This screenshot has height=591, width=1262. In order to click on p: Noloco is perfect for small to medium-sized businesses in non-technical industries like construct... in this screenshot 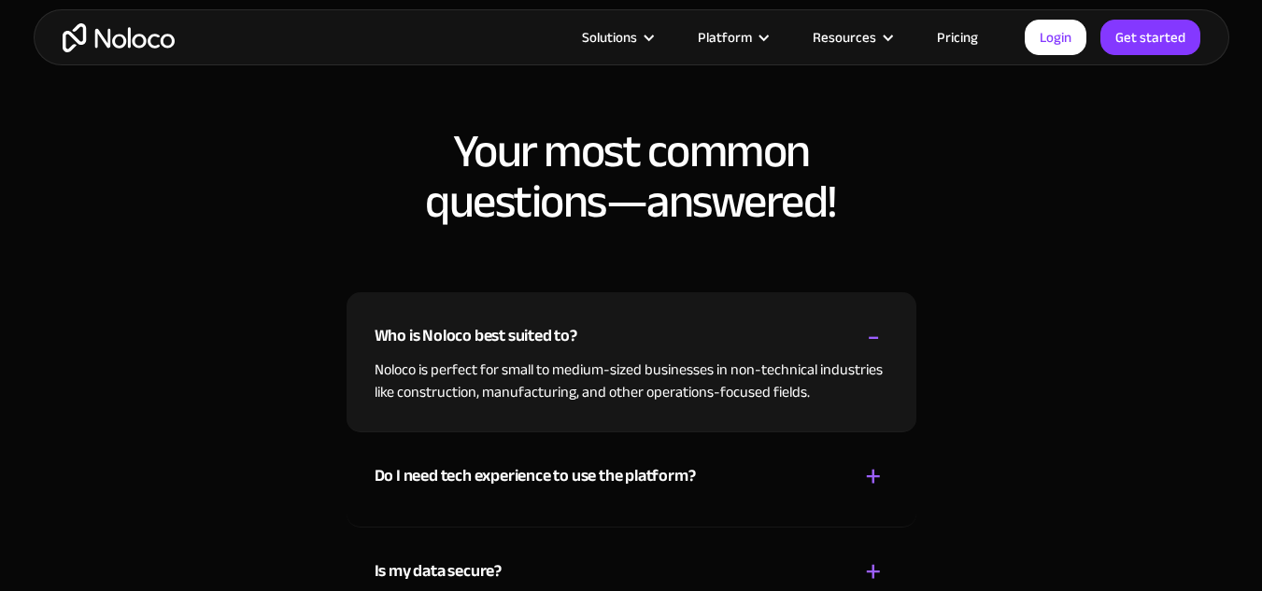, I will do `click(632, 381)`.